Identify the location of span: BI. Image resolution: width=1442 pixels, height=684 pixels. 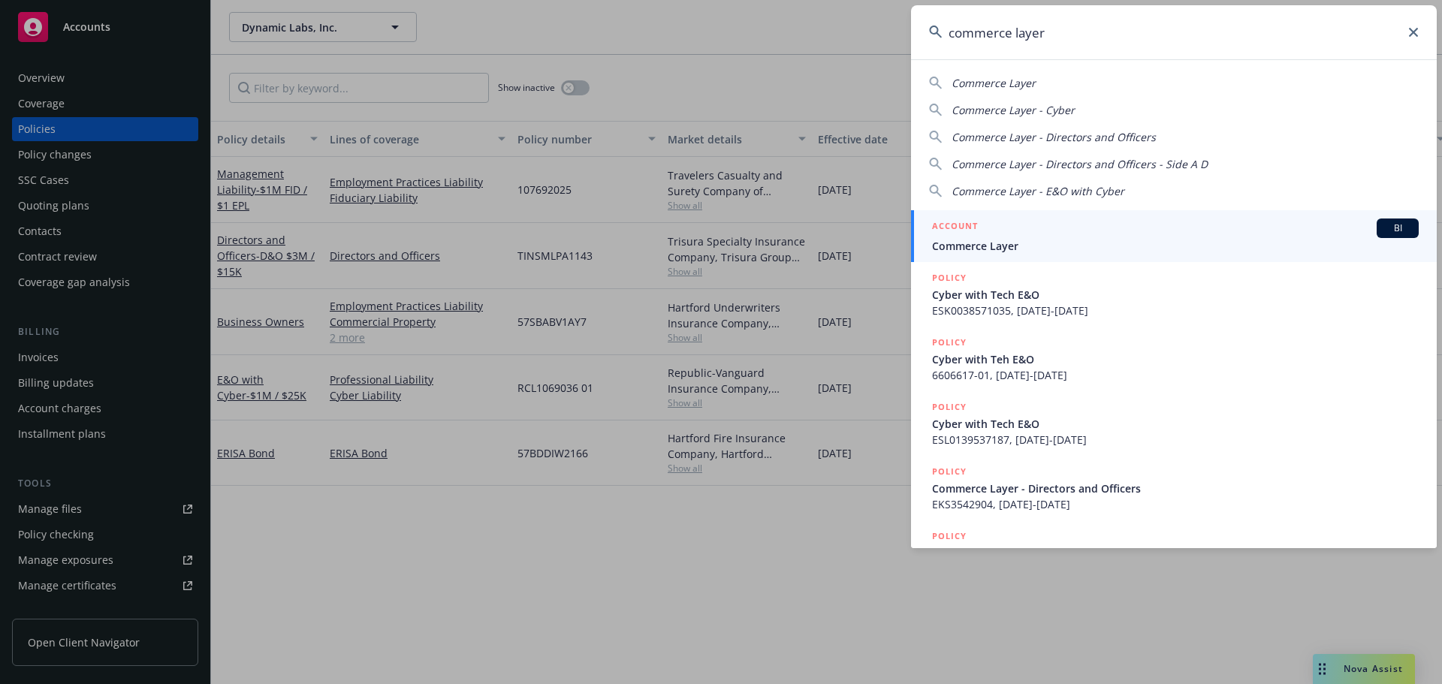
(1398, 228).